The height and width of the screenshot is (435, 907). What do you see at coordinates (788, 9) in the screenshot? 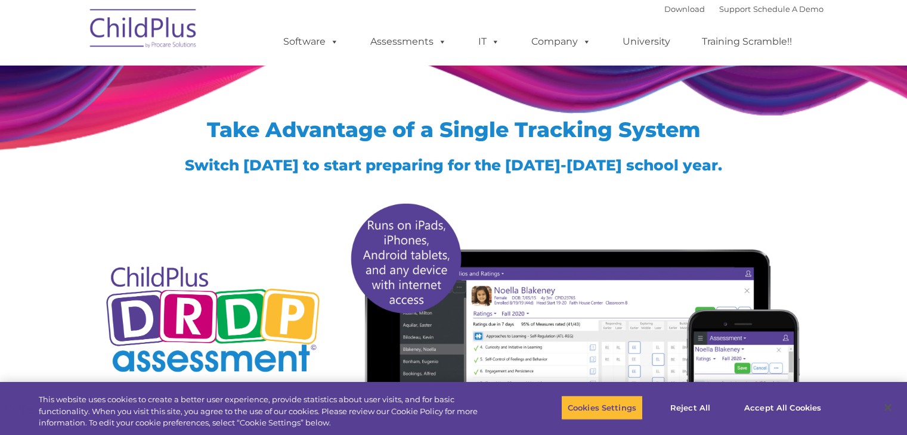
I see `a: Schedule A Demo` at bounding box center [788, 9].